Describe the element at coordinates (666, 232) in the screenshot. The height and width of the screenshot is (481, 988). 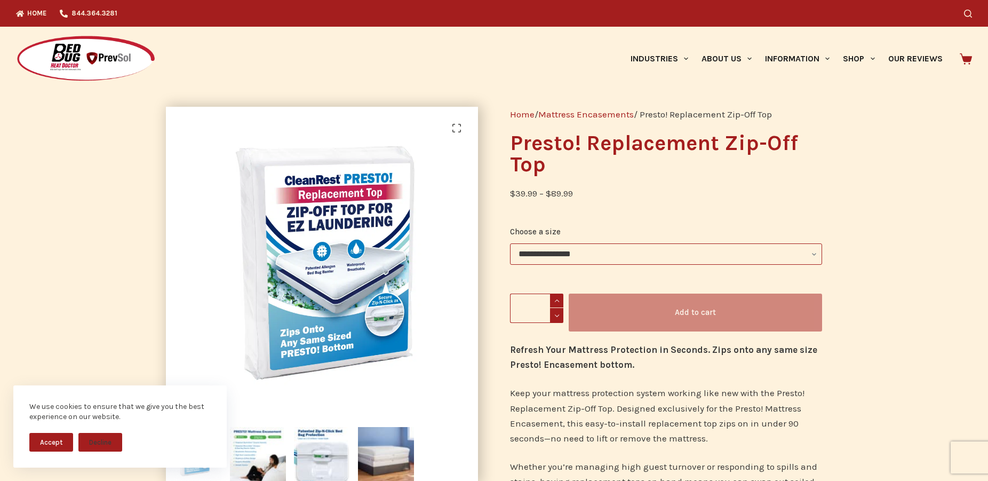
I see `label: Choose a size` at that location.